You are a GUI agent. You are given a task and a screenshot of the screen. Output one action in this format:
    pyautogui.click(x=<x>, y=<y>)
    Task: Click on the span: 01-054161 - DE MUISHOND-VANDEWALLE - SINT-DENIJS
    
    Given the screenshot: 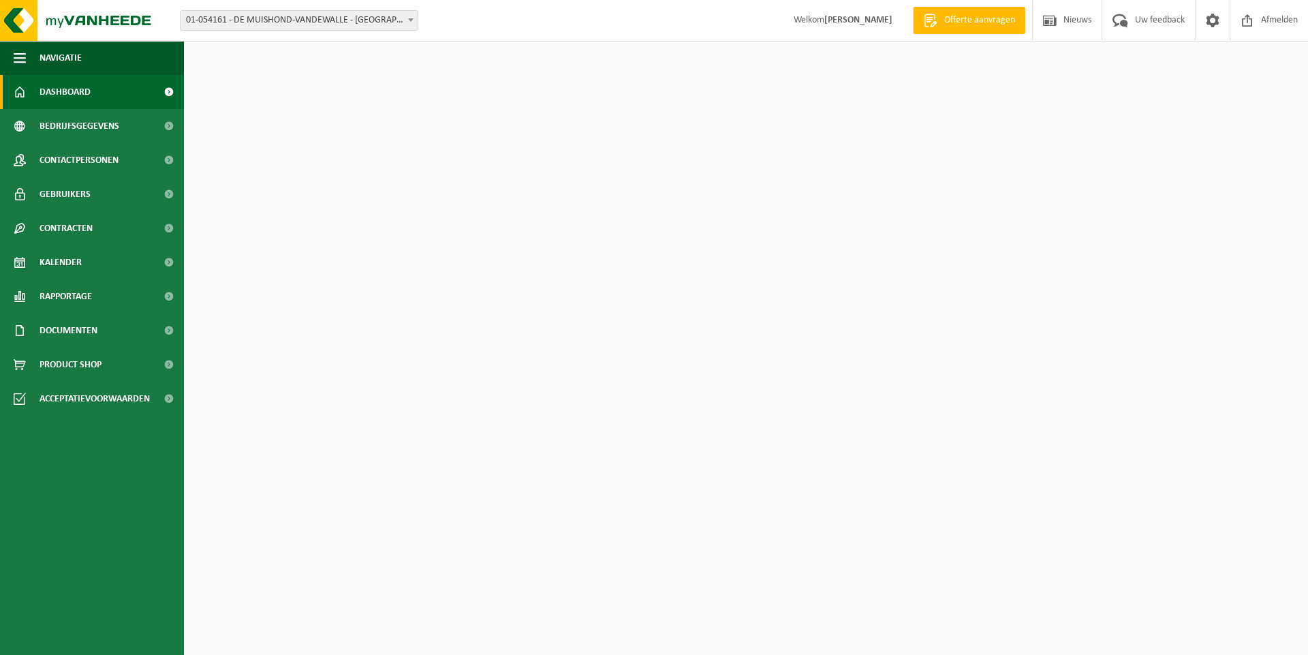 What is the action you would take?
    pyautogui.click(x=299, y=20)
    